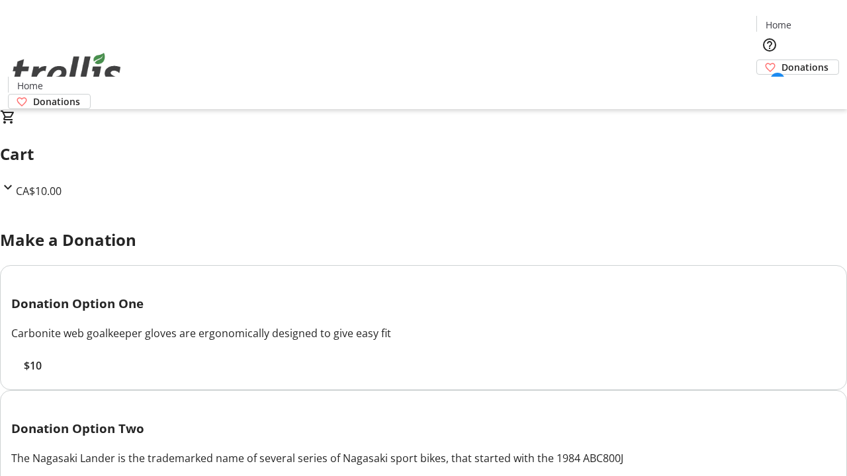 This screenshot has width=847, height=476. I want to click on div: The Nagasaki Lander is the trademarked name of several series of Nagasaki sport bikes, that start..., so click(423, 458).